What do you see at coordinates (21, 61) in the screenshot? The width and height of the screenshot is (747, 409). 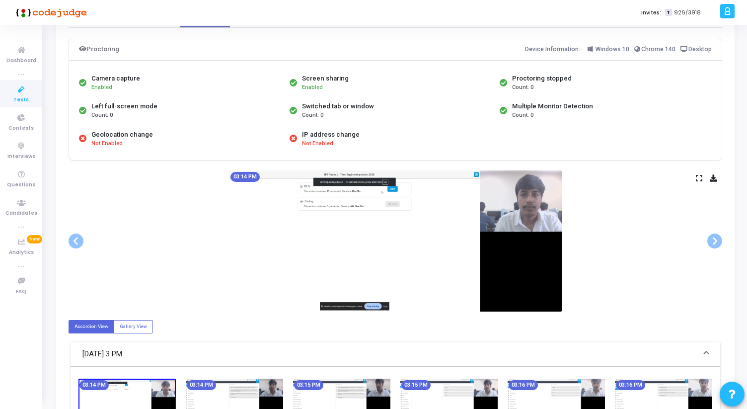 I see `span: Dashboard` at bounding box center [21, 61].